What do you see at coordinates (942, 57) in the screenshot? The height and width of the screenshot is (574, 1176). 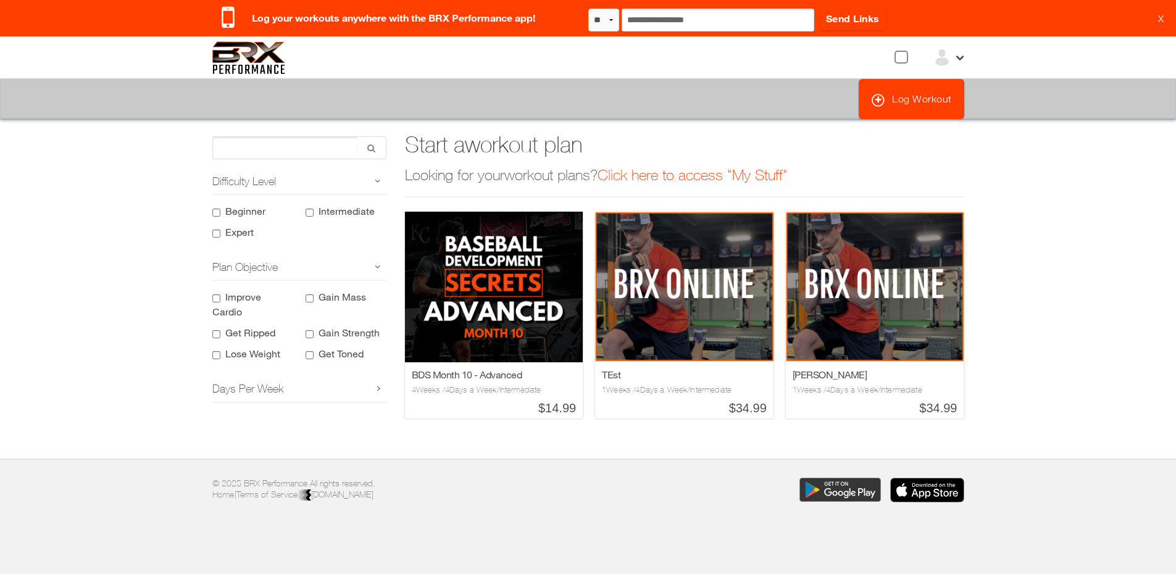 I see `img: ex-default-user.svg` at bounding box center [942, 57].